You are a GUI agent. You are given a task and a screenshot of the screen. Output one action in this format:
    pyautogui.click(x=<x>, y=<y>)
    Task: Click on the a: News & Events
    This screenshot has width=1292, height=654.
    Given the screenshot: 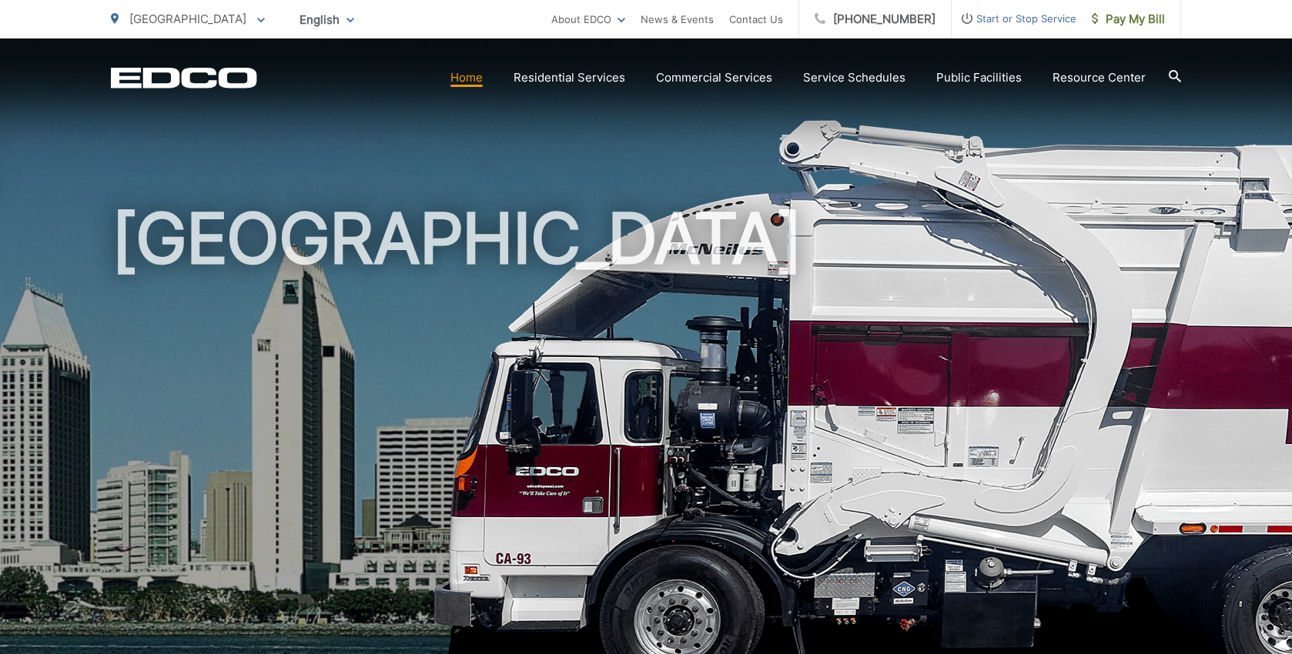 What is the action you would take?
    pyautogui.click(x=677, y=19)
    